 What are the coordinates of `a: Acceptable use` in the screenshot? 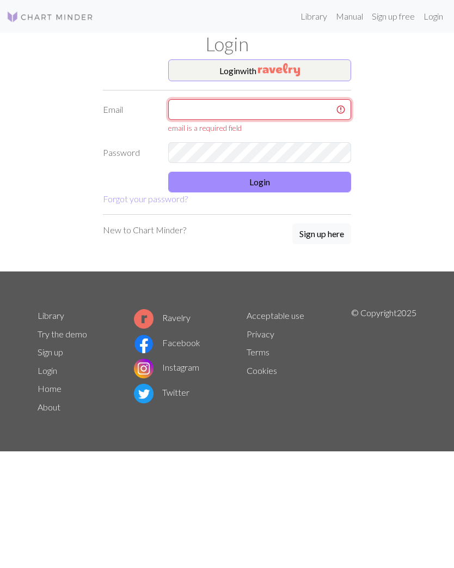 It's located at (276, 315).